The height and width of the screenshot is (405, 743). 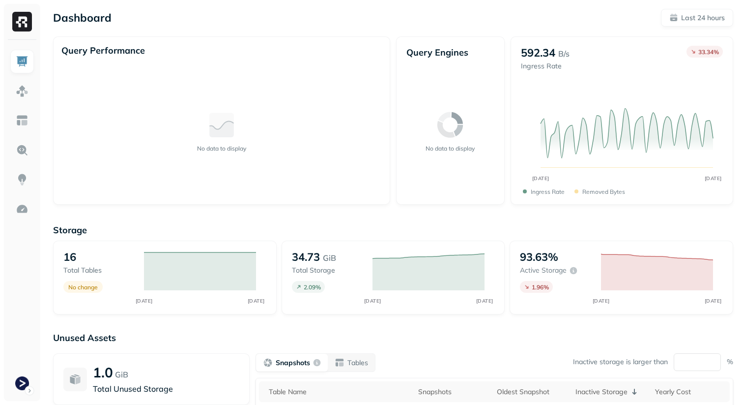 What do you see at coordinates (22, 209) in the screenshot?
I see `img: Optimization` at bounding box center [22, 209].